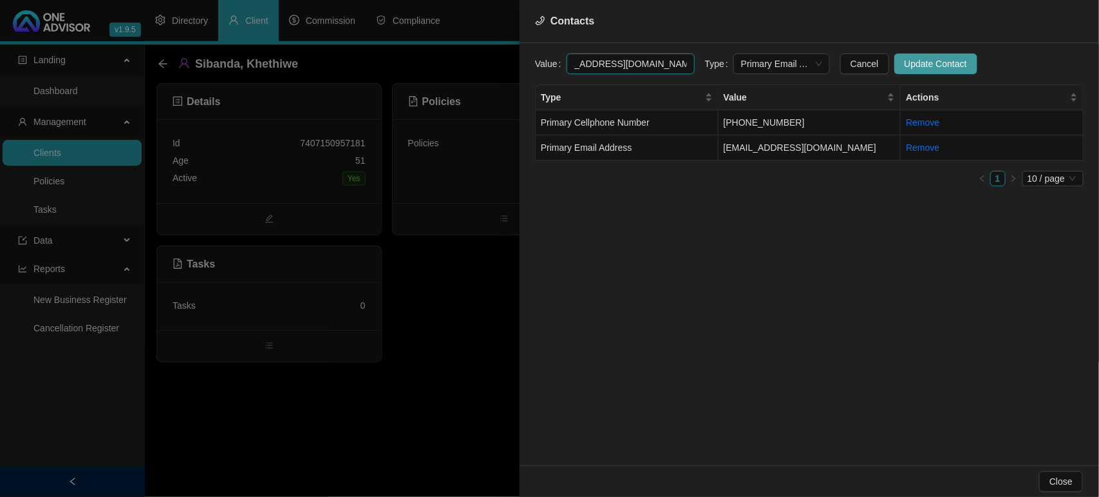  What do you see at coordinates (627, 97) in the screenshot?
I see `th: Type` at bounding box center [627, 97].